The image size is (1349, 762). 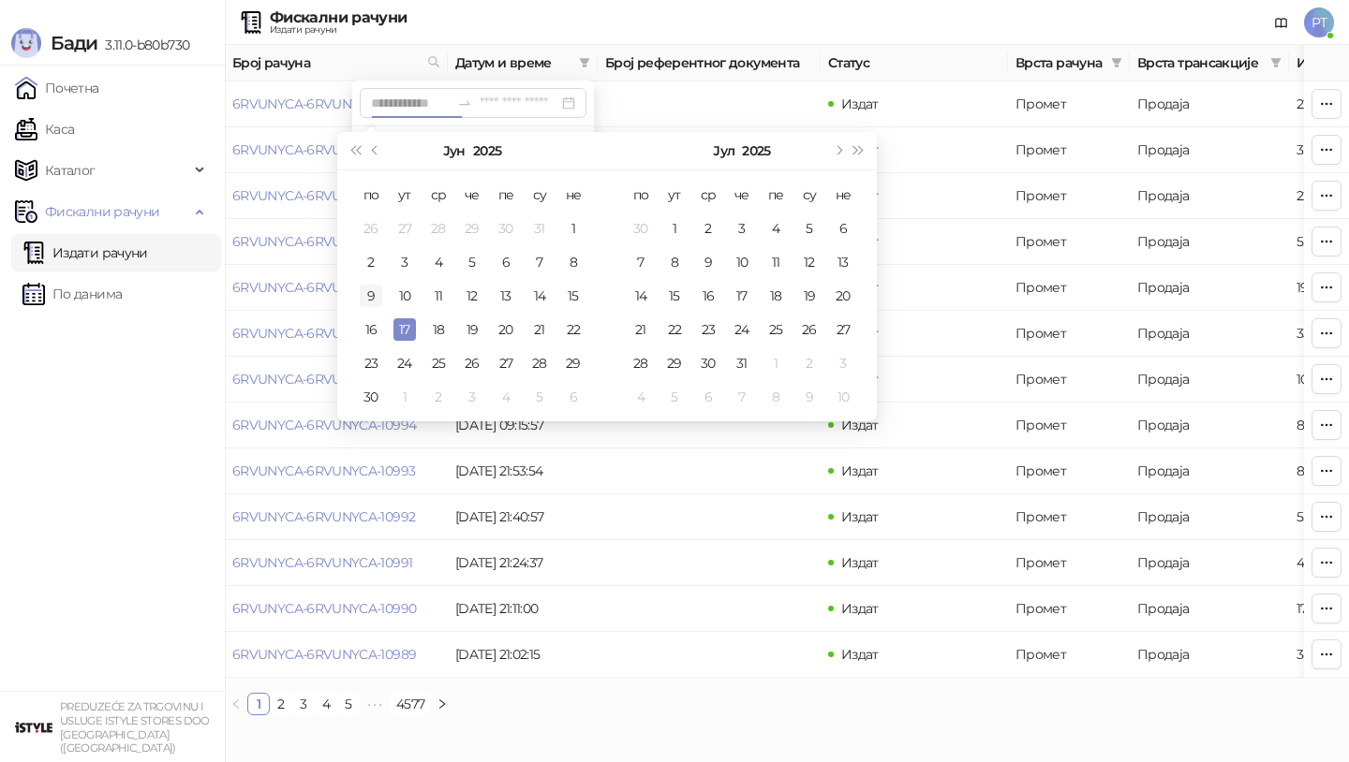 What do you see at coordinates (674, 397) in the screenshot?
I see `td: 2025-08-05` at bounding box center [674, 397].